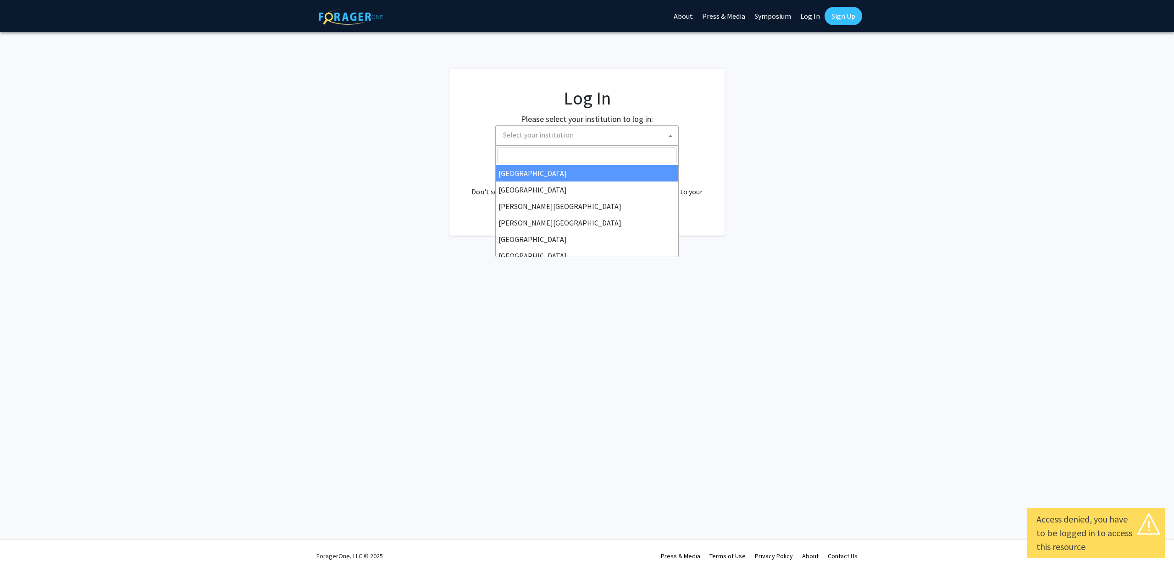 The height and width of the screenshot is (572, 1174). I want to click on a: About, so click(810, 556).